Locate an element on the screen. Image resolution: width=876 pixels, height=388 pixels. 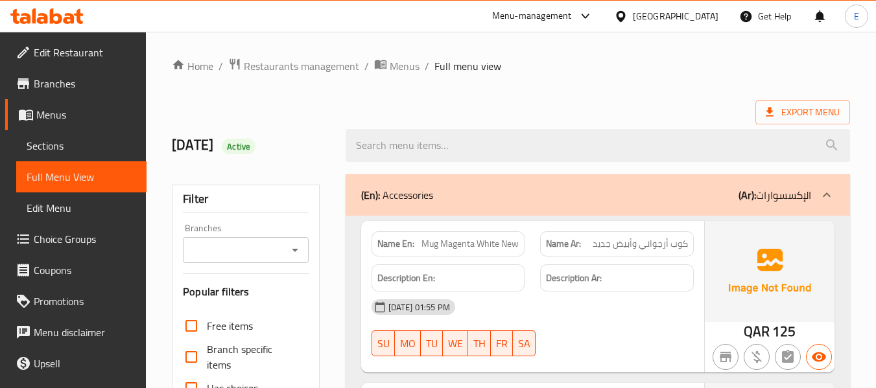
nav: breadcrumb is located at coordinates (511, 66).